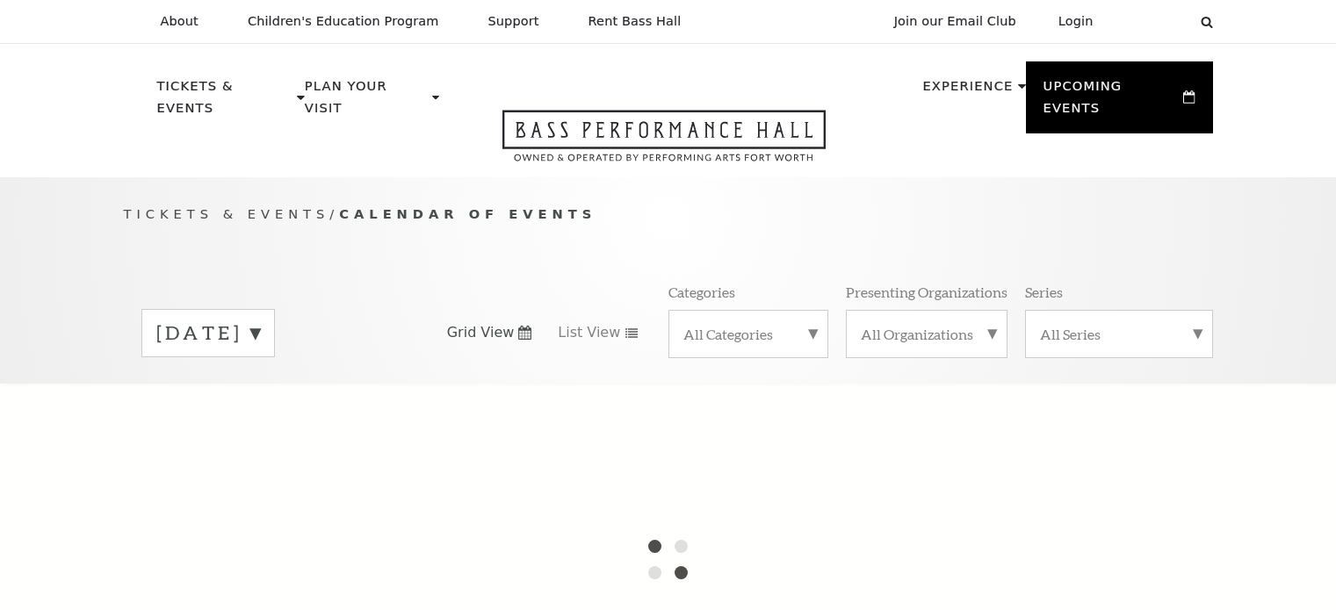 The height and width of the screenshot is (610, 1336). What do you see at coordinates (179, 21) in the screenshot?
I see `p: About` at bounding box center [179, 21].